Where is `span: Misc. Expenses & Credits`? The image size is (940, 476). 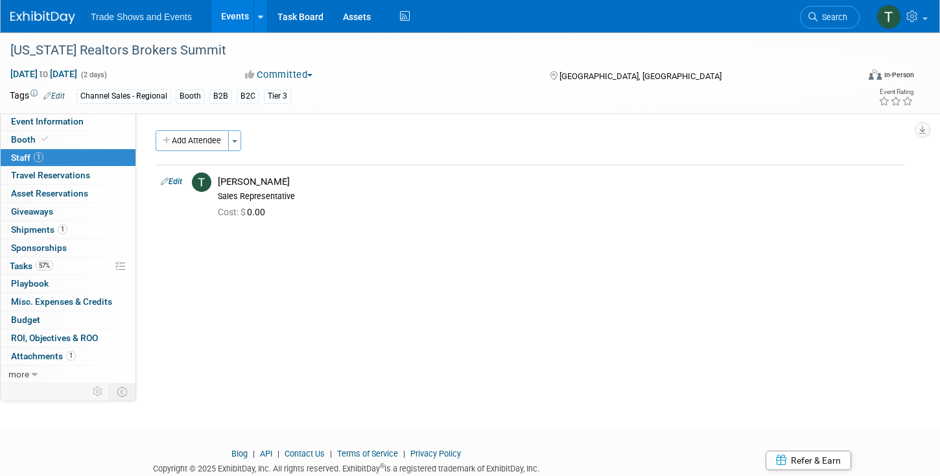
span: Misc. Expenses & Credits is located at coordinates (62, 301).